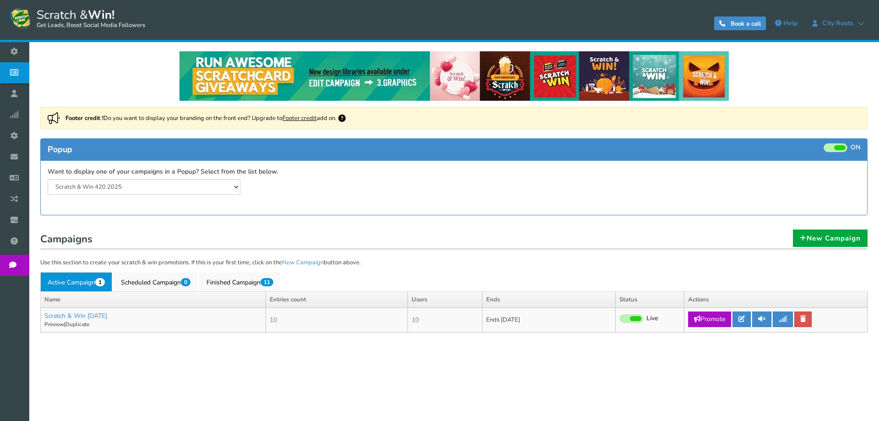  I want to click on span: Popup, so click(60, 149).